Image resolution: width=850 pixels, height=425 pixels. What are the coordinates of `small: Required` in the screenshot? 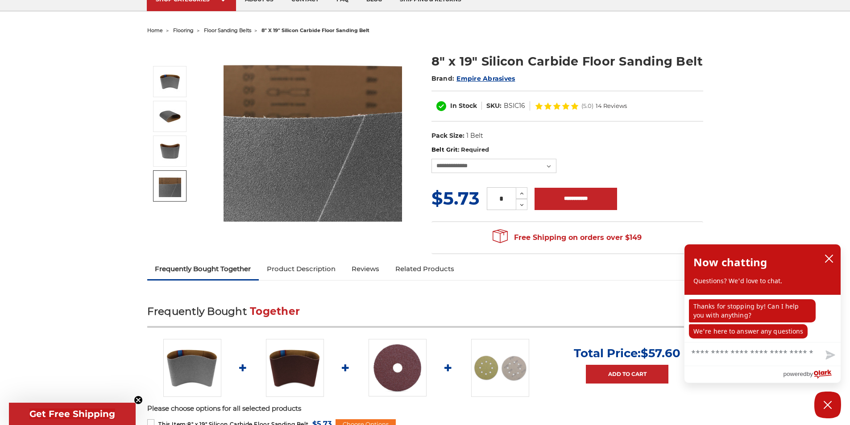 It's located at (475, 149).